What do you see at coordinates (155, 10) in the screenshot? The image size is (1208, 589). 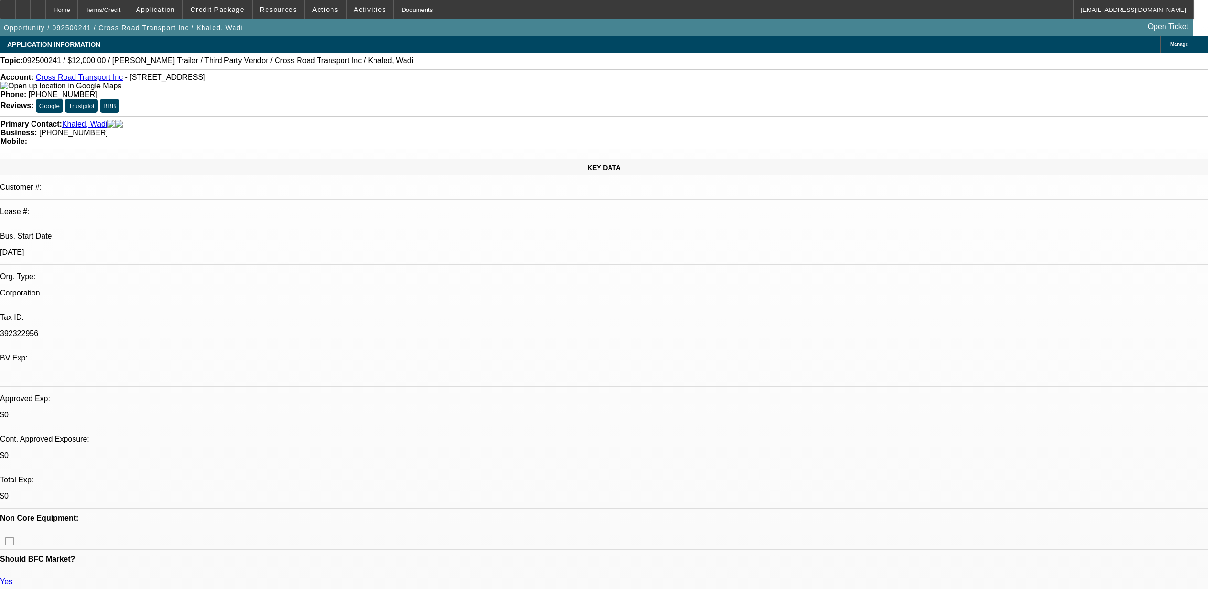 I see `span: Application` at bounding box center [155, 10].